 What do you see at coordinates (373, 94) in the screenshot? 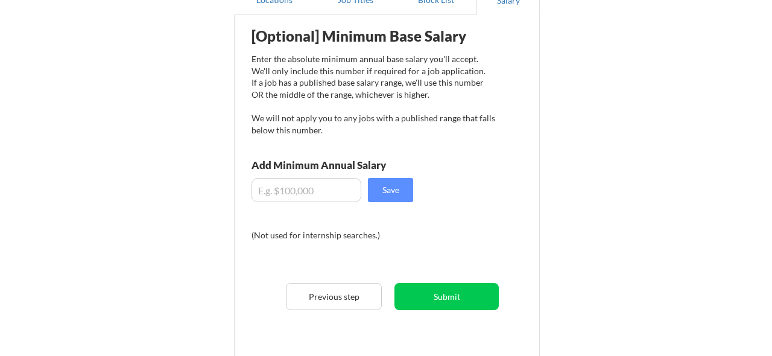
I see `div: Enter the absolute minimum annual base salary you'll accept. We'll only include this number if re...` at bounding box center [373, 94].